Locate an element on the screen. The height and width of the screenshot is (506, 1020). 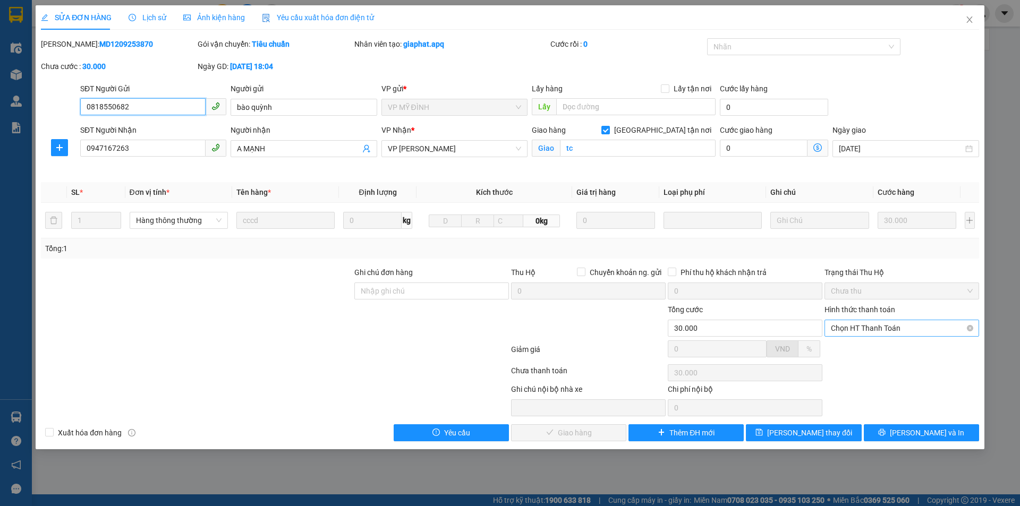
div: Tổng: 1 is located at coordinates (219, 249).